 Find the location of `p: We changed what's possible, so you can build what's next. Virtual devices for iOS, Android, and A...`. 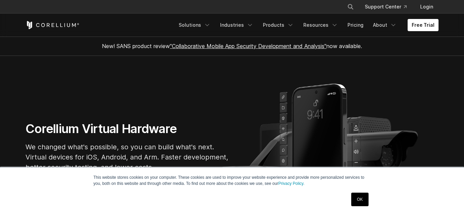

p: We changed what's possible, so you can build what's next. Virtual devices for iOS, Android, and A... is located at coordinates (127, 157).